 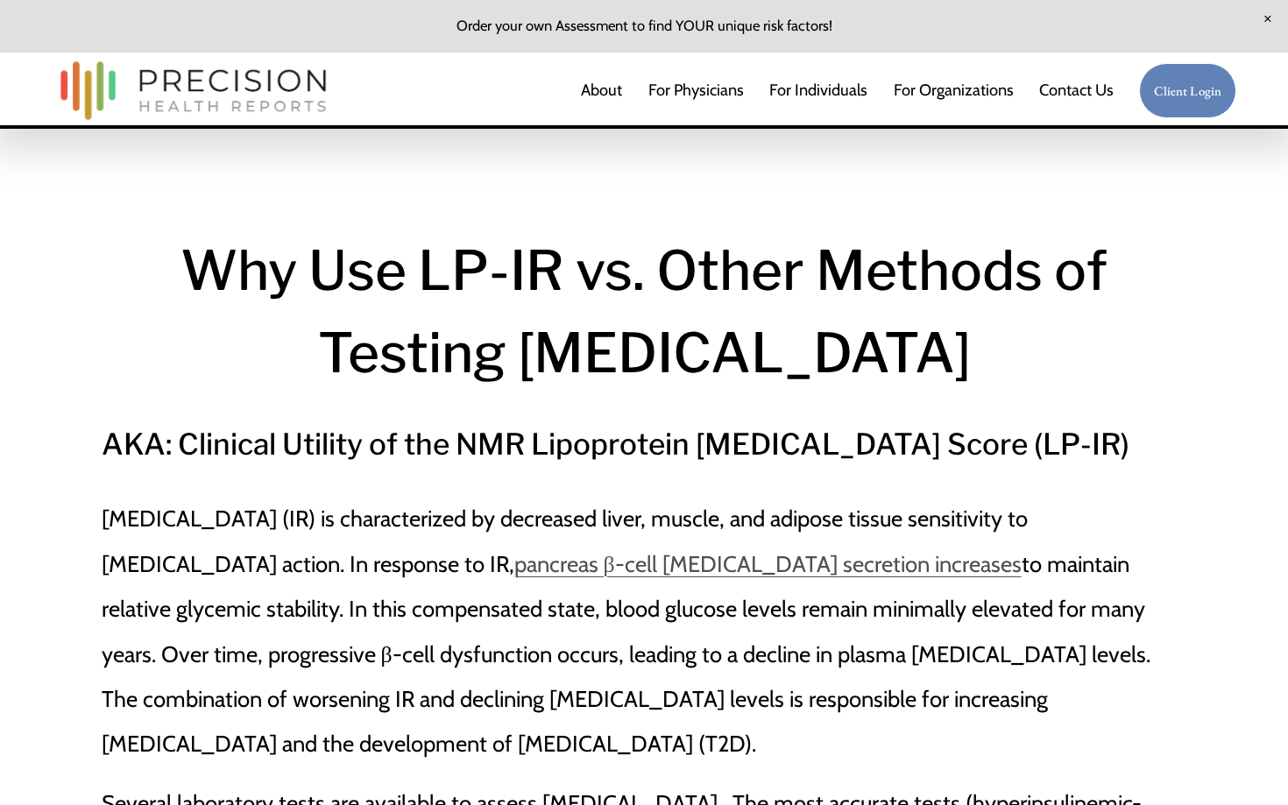 I want to click on a: For Individuals, so click(x=819, y=90).